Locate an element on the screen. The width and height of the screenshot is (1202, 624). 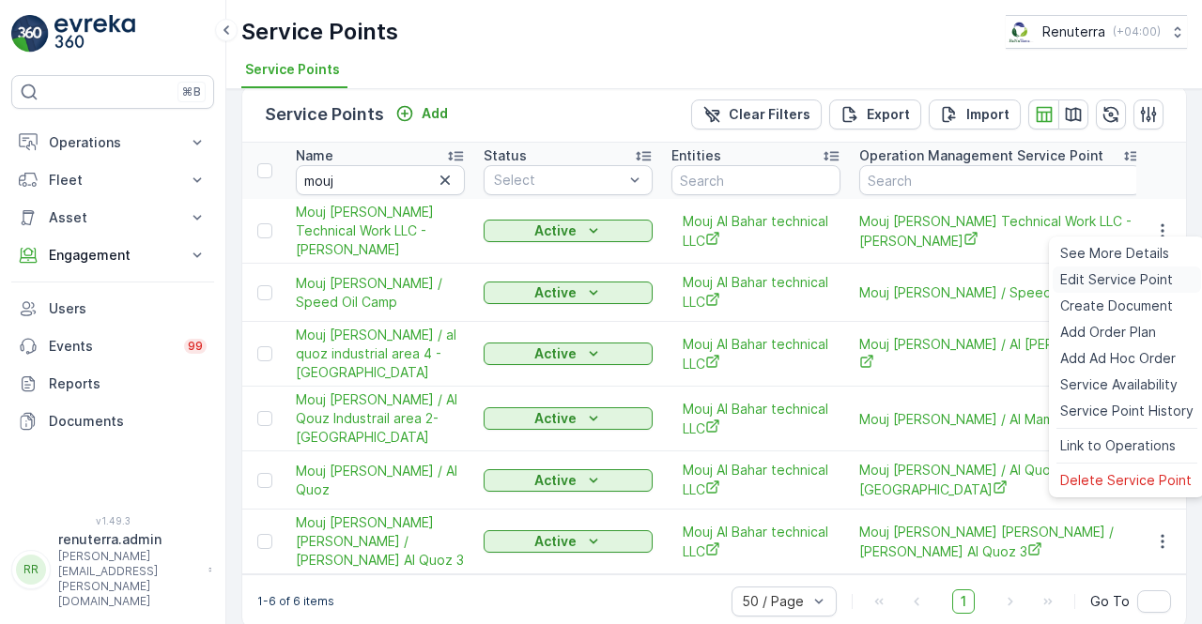
p: Select is located at coordinates (559, 180).